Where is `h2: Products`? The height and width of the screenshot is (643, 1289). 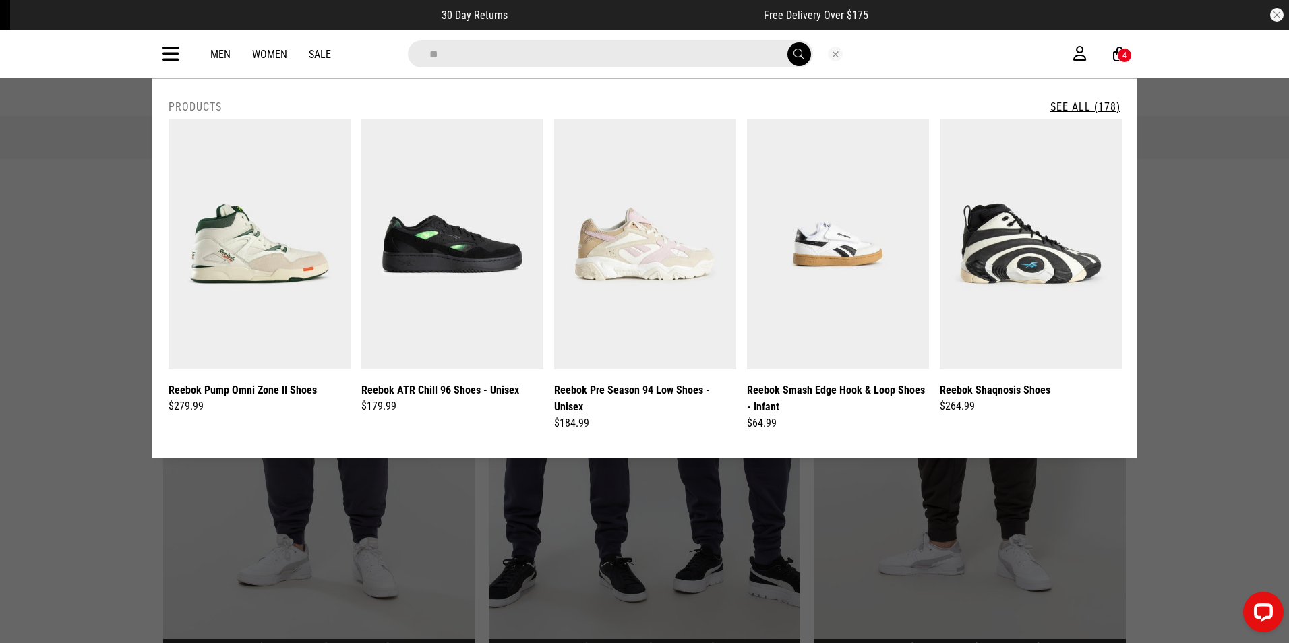 h2: Products is located at coordinates (195, 106).